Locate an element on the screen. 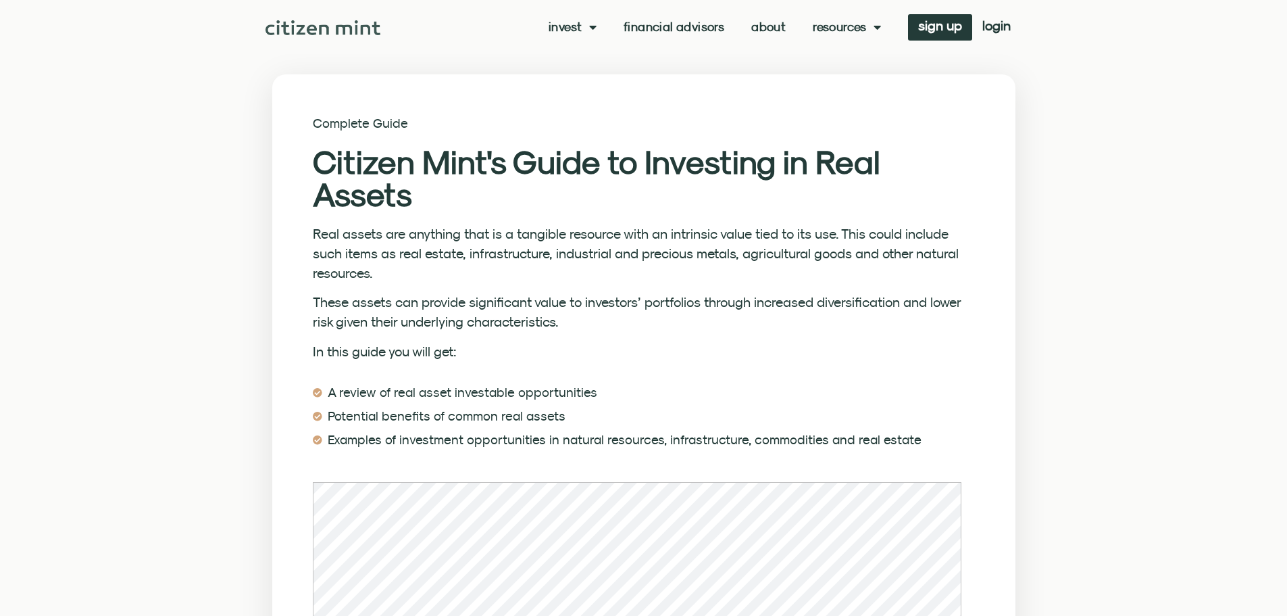 The width and height of the screenshot is (1287, 616). span: A review of real asset investable opportunities is located at coordinates (461, 392).